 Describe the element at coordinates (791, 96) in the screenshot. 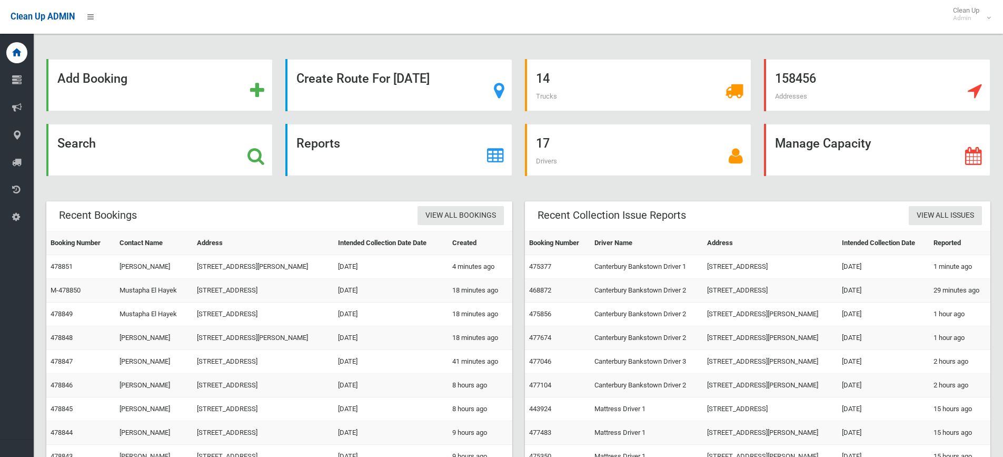

I see `span: Addresses` at that location.